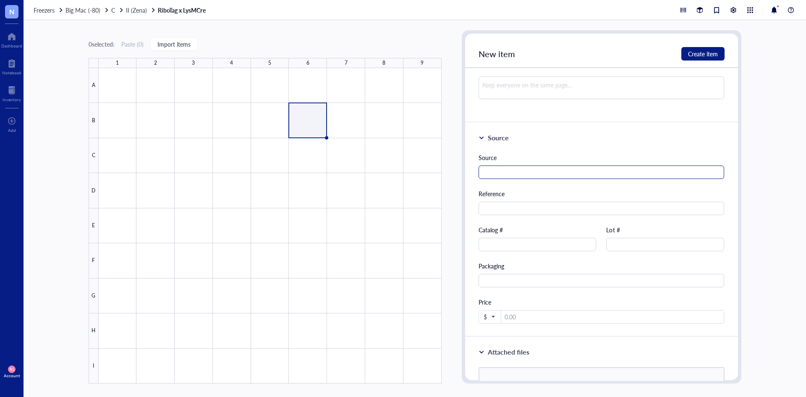 The image size is (806, 397). I want to click on span: N, so click(12, 11).